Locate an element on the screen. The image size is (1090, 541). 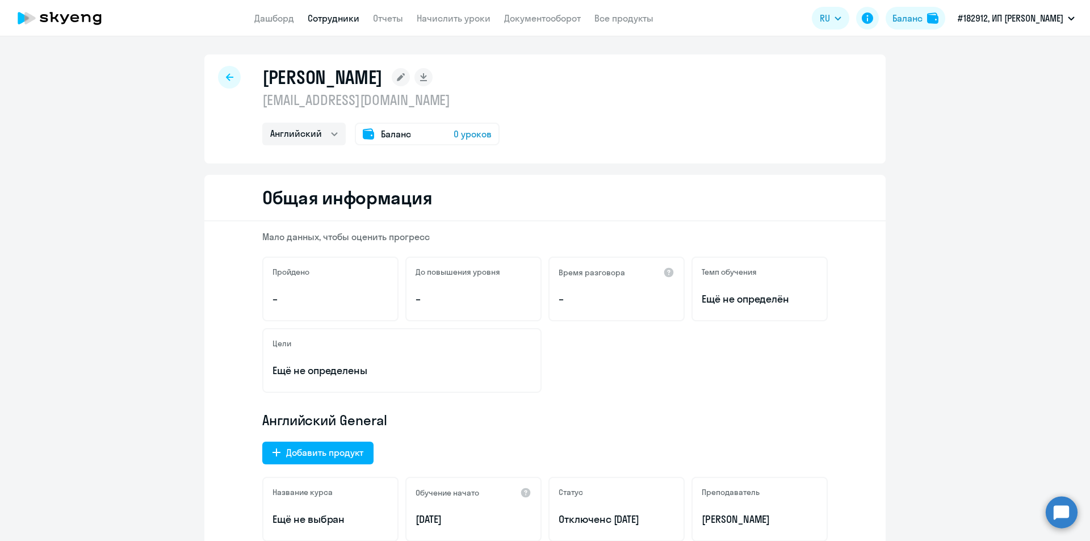
div: Баланс is located at coordinates (907, 18).